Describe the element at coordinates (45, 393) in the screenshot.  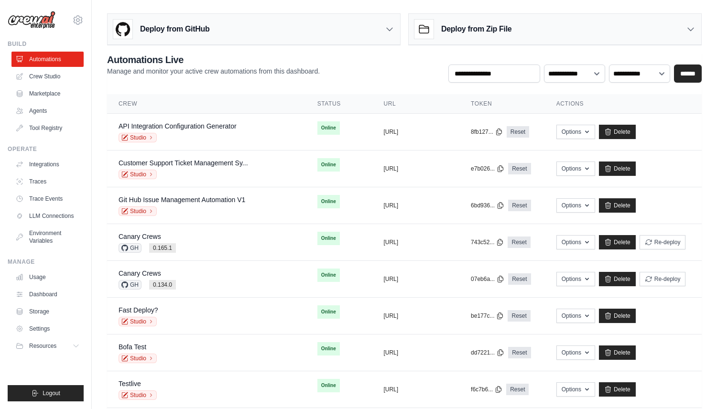
I see `button: Logout` at that location.